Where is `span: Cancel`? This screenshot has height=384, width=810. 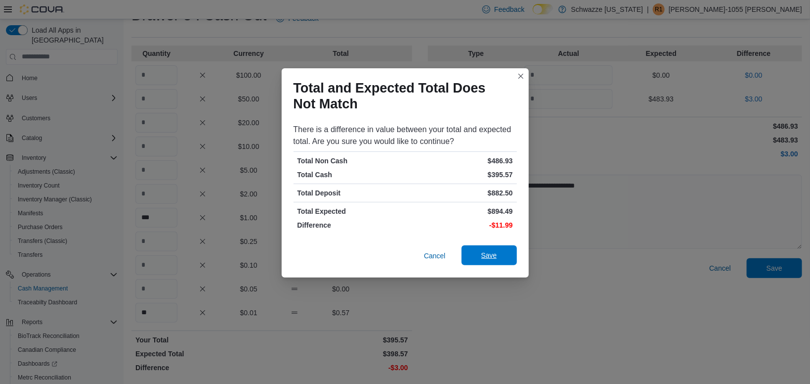 span: Cancel is located at coordinates (435, 256).